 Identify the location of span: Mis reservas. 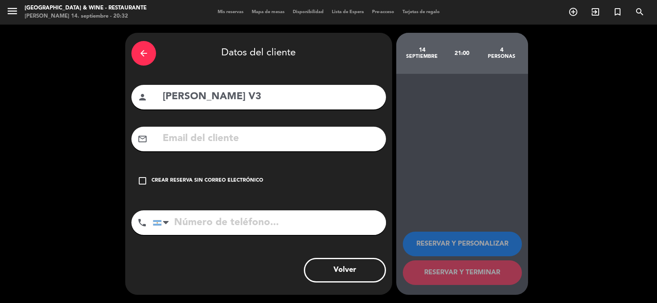
(230, 12).